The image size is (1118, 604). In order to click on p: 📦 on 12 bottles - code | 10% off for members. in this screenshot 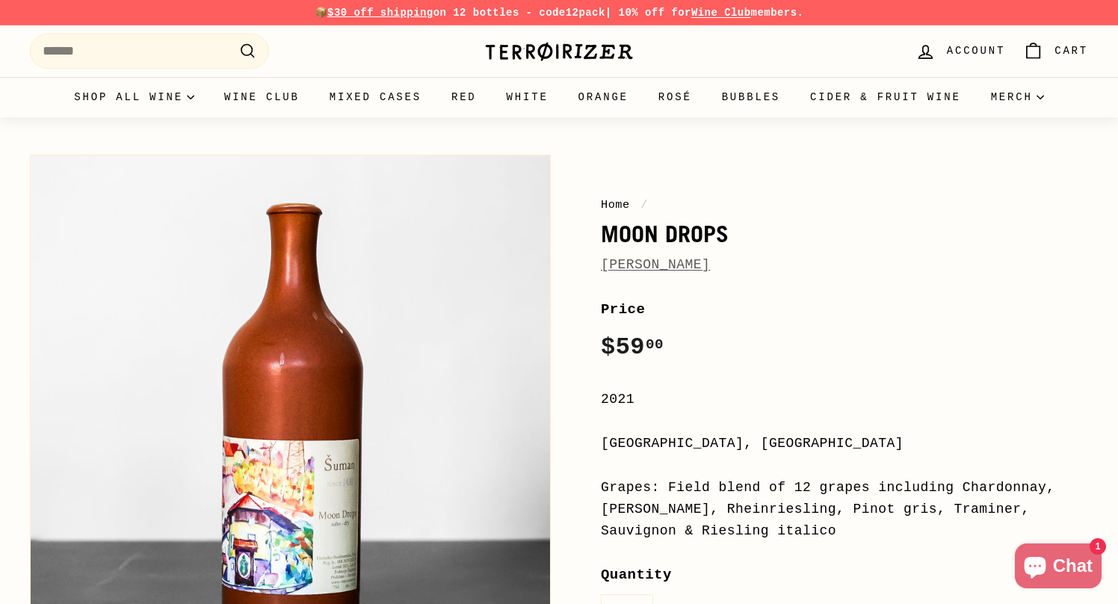, I will do `click(559, 13)`.